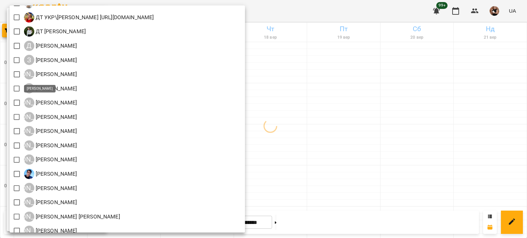 The image size is (527, 238). Describe the element at coordinates (29, 46) in the screenshot. I see `div: Д` at that location.